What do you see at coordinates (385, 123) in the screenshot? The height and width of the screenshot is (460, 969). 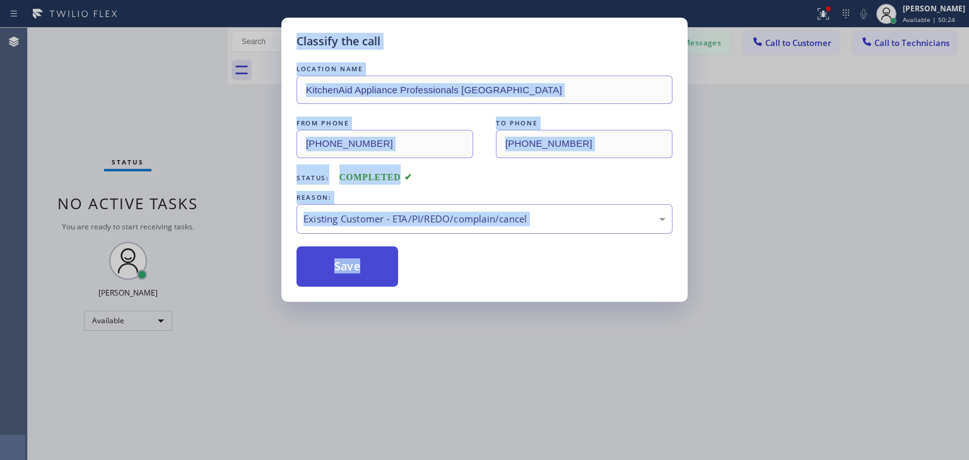 I see `div: FROM PHONE` at bounding box center [385, 123].